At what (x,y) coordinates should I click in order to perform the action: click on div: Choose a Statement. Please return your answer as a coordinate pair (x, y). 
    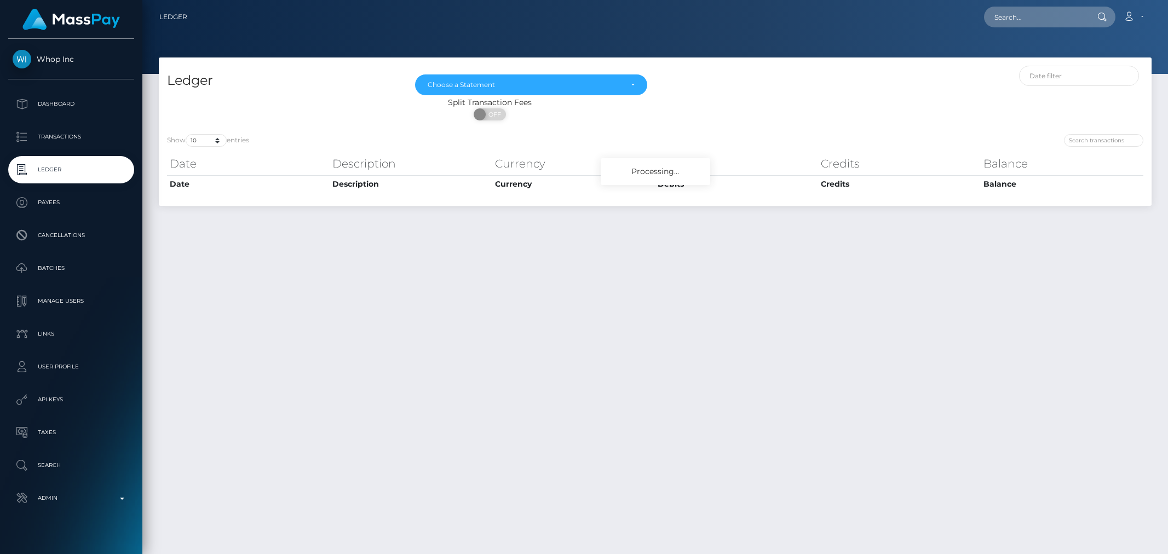
    Looking at the image, I should click on (525, 85).